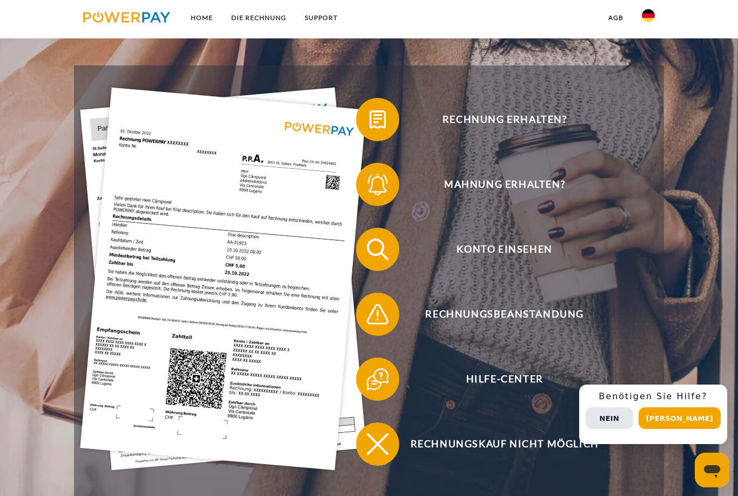 This screenshot has height=496, width=738. Describe the element at coordinates (497, 119) in the screenshot. I see `a: Rechnung erhalten?` at that location.